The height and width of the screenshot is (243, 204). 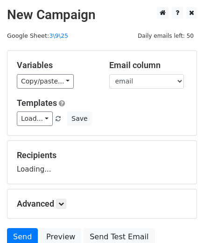 What do you see at coordinates (35, 119) in the screenshot?
I see `a: Load...` at bounding box center [35, 119].